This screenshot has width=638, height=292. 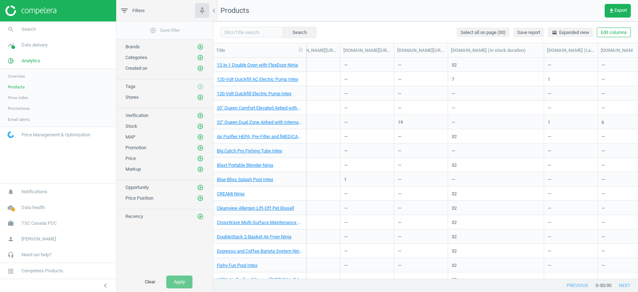 What do you see at coordinates (165, 30) in the screenshot?
I see `span: Save filter` at bounding box center [165, 30].